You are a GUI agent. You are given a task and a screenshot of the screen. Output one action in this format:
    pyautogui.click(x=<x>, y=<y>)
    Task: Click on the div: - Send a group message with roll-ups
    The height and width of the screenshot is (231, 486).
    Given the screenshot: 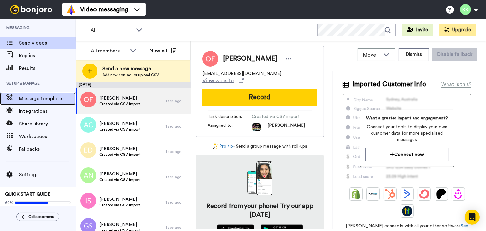 What is the action you would take?
    pyautogui.click(x=260, y=146)
    